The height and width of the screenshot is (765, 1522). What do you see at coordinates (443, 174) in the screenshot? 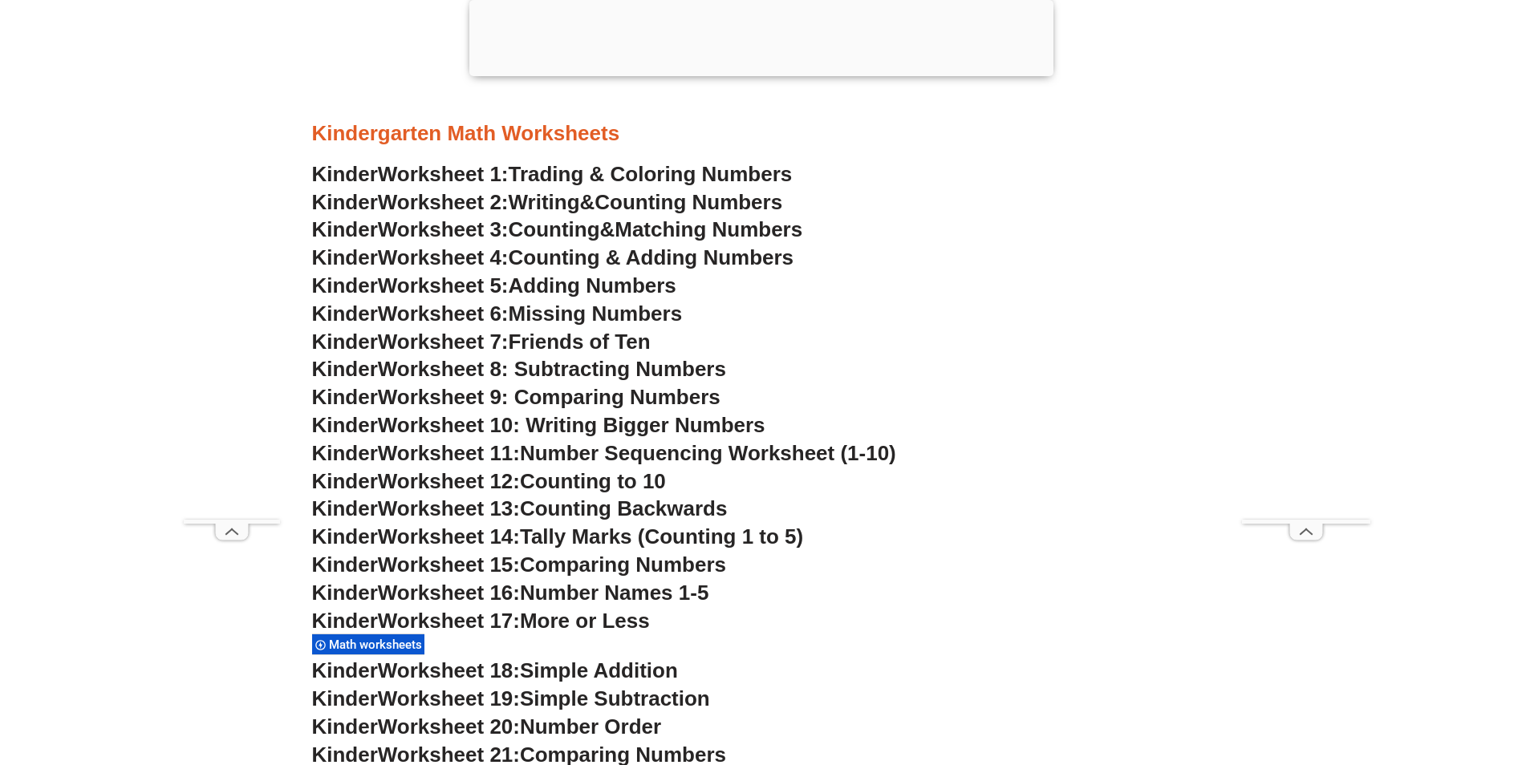
I see `span: Worksheet 1:` at bounding box center [443, 174].